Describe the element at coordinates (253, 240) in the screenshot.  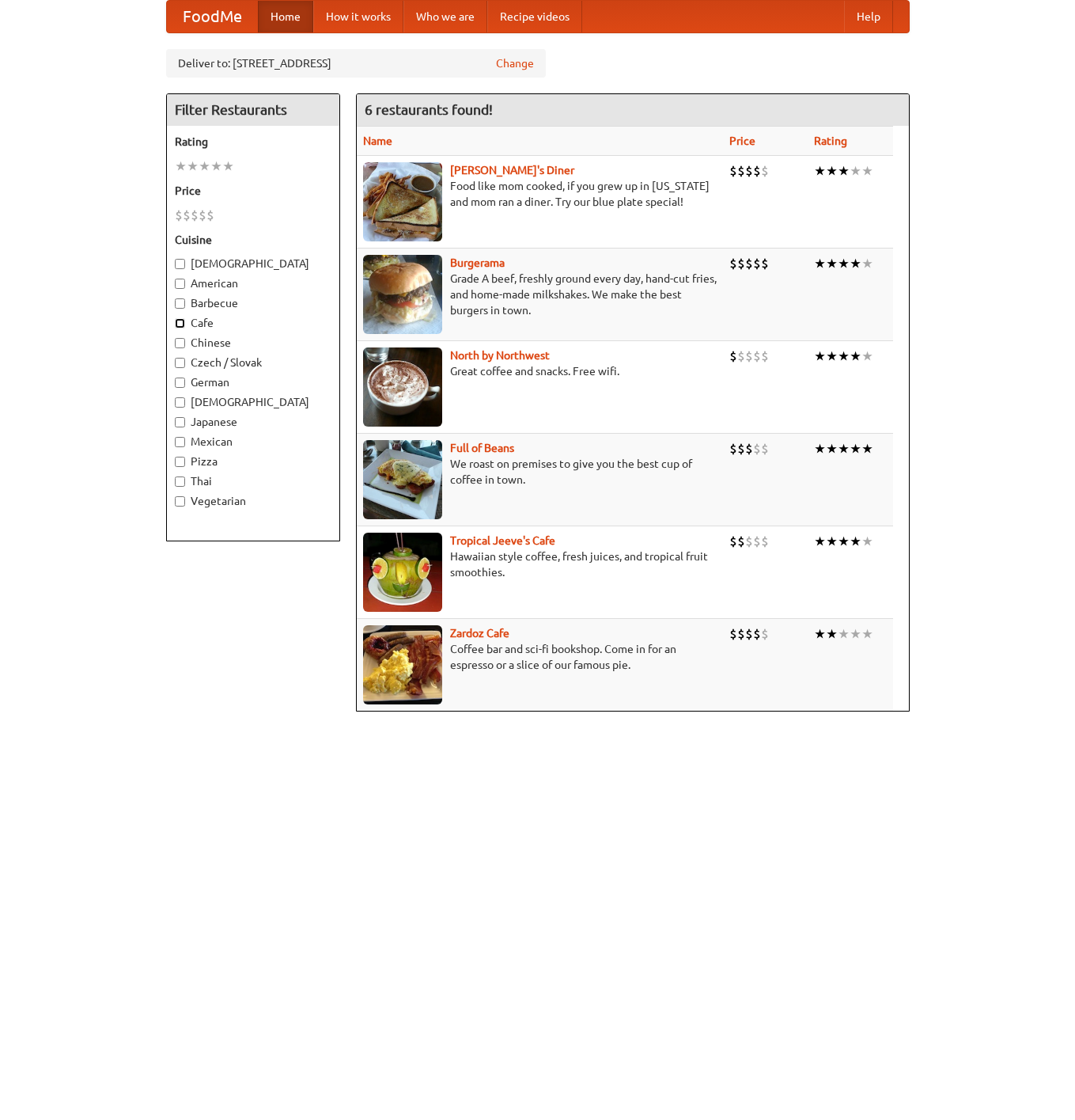
I see `h5: Cuisine` at that location.